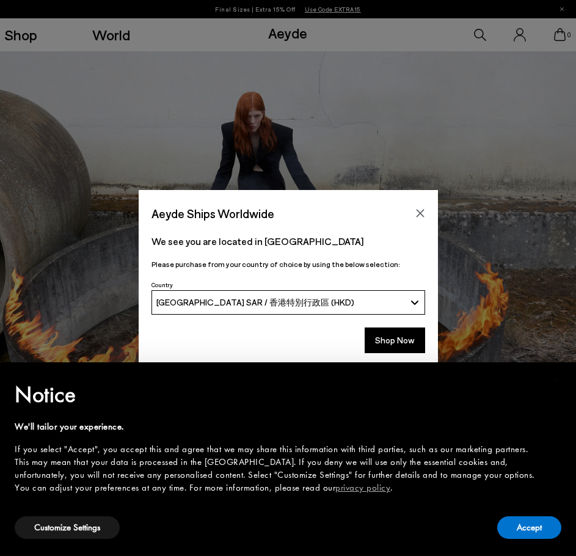 This screenshot has height=556, width=576. I want to click on button: Accept, so click(529, 527).